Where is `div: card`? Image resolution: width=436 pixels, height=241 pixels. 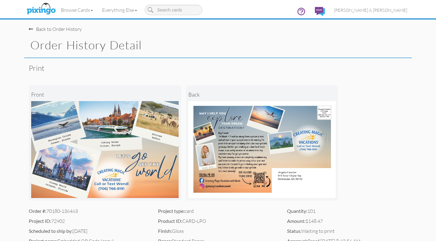
div: card is located at coordinates (218, 211).